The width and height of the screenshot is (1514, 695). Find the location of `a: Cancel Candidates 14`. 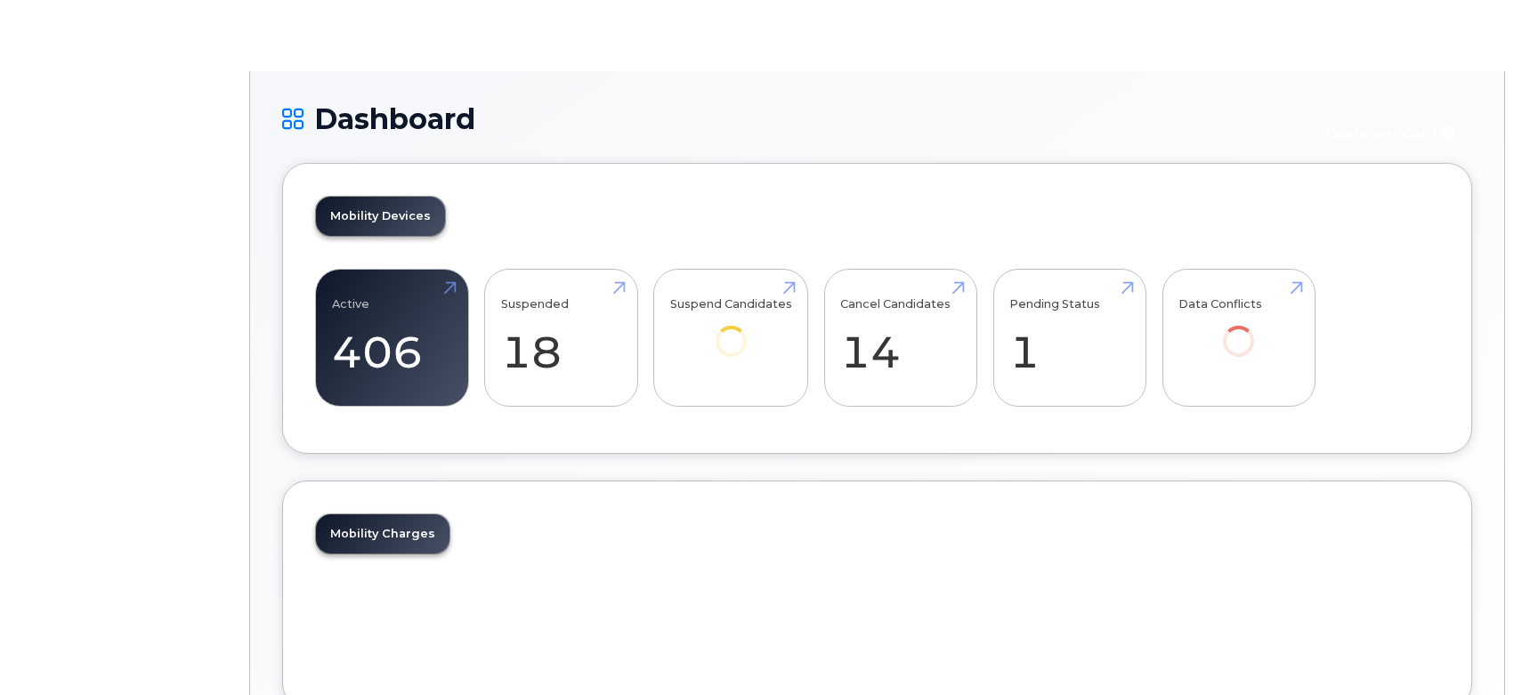

a: Cancel Candidates 14 is located at coordinates (900, 338).